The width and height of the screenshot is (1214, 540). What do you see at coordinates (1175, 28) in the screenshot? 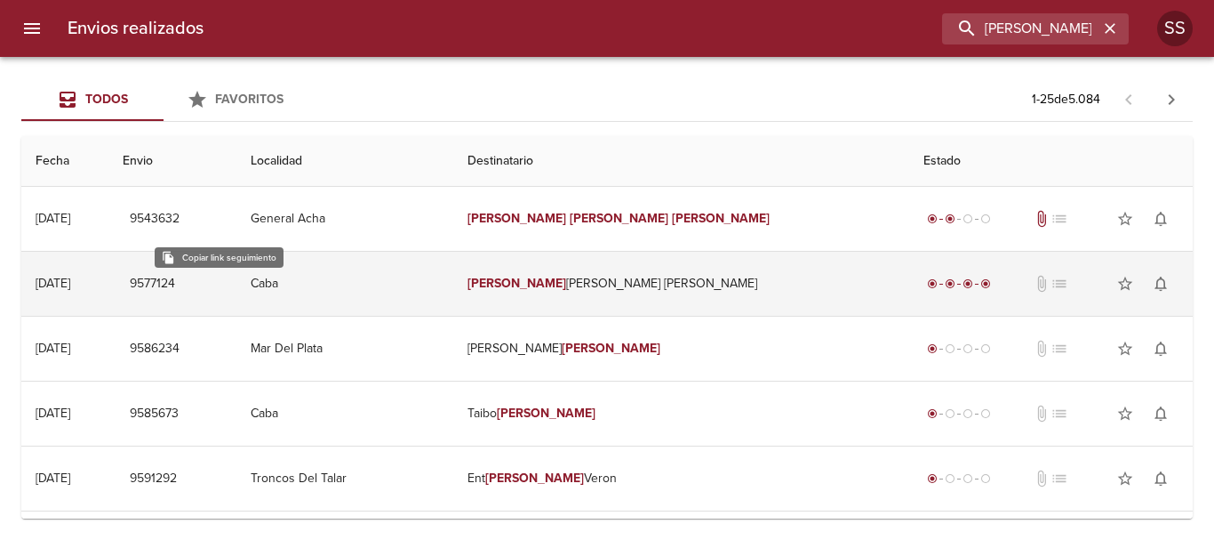
I see `div: SS` at bounding box center [1175, 28].